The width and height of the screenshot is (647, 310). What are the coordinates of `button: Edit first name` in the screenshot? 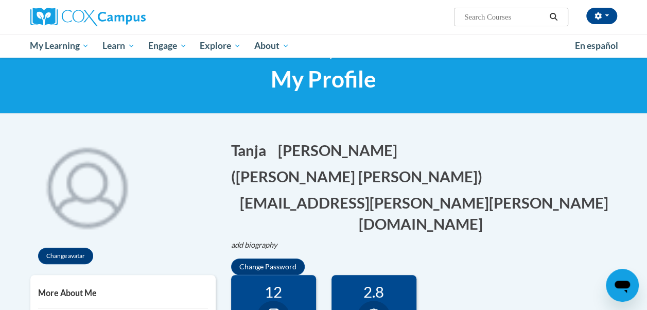 It's located at (252, 150).